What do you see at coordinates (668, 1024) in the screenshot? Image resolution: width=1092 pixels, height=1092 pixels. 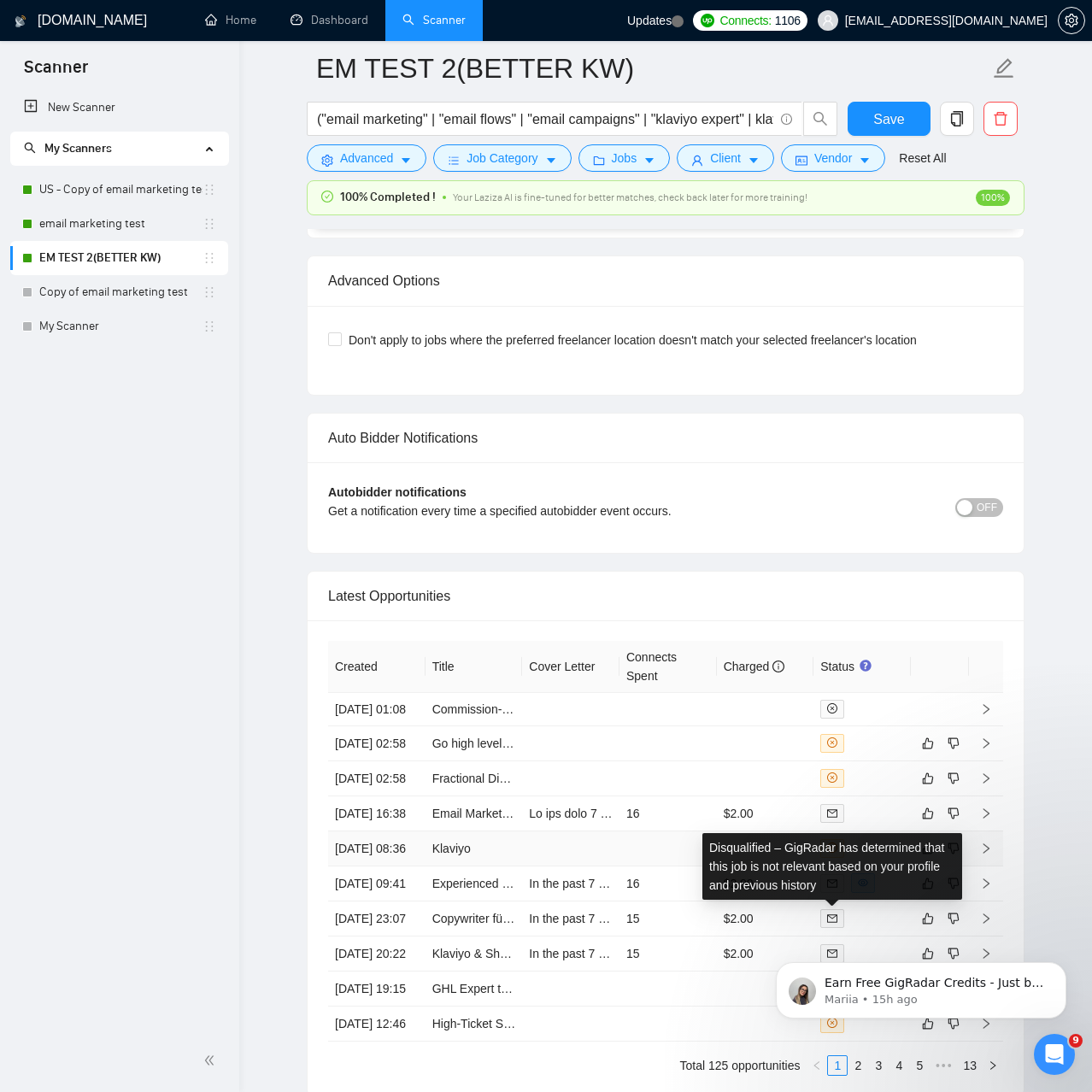 I see `a: High-Ticket Sales Closer (Affiliate-Only) – First-Mover in Global E-Commerce Automation` at bounding box center [668, 1024].